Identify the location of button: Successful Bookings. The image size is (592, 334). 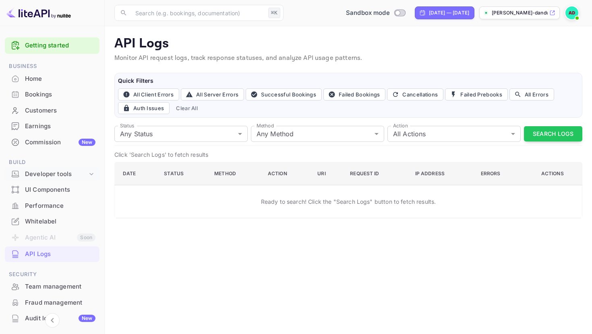
(283, 95).